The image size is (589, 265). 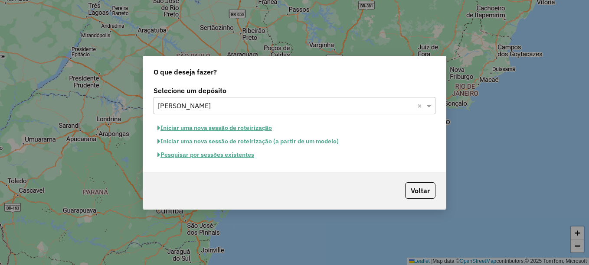 What do you see at coordinates (215, 128) in the screenshot?
I see `button: Iniciar uma nova sessão de roteirização` at bounding box center [215, 128].